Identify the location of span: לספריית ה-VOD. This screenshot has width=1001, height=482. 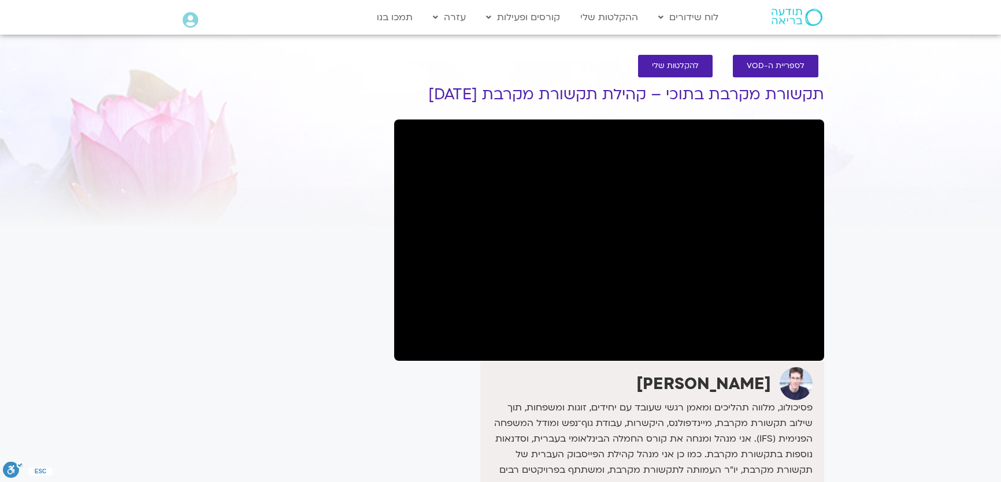
(775, 66).